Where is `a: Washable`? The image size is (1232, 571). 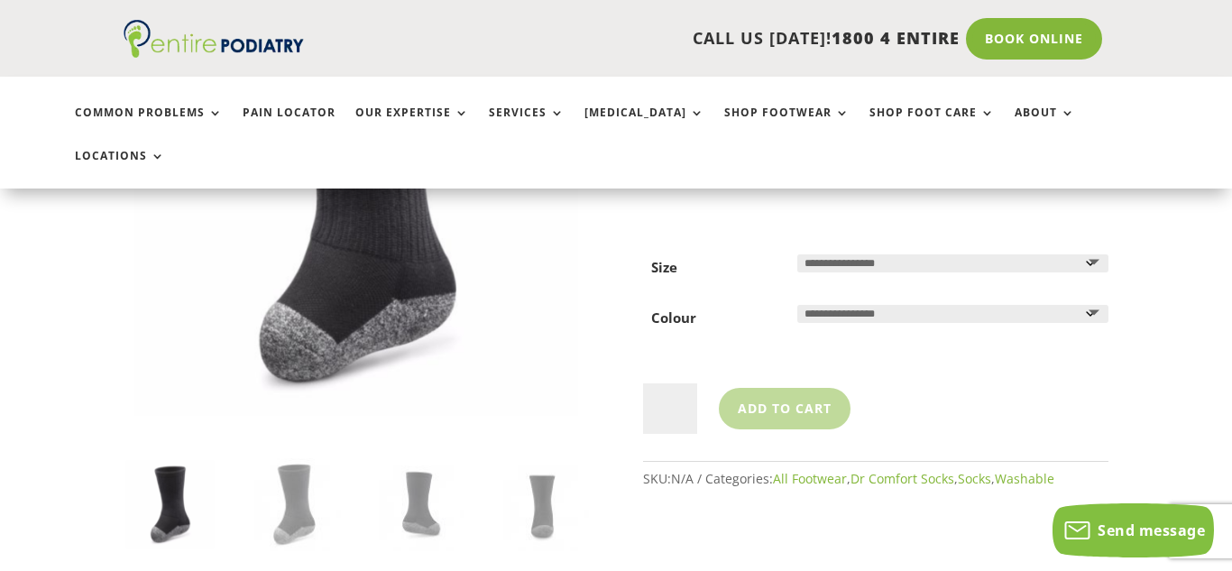 a: Washable is located at coordinates (1024, 478).